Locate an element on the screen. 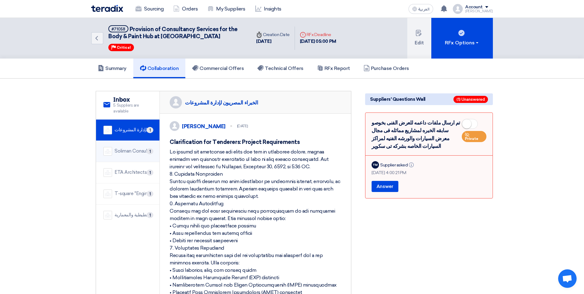 This screenshot has height=294, width=584. h5: Technical Offers is located at coordinates (280, 68).